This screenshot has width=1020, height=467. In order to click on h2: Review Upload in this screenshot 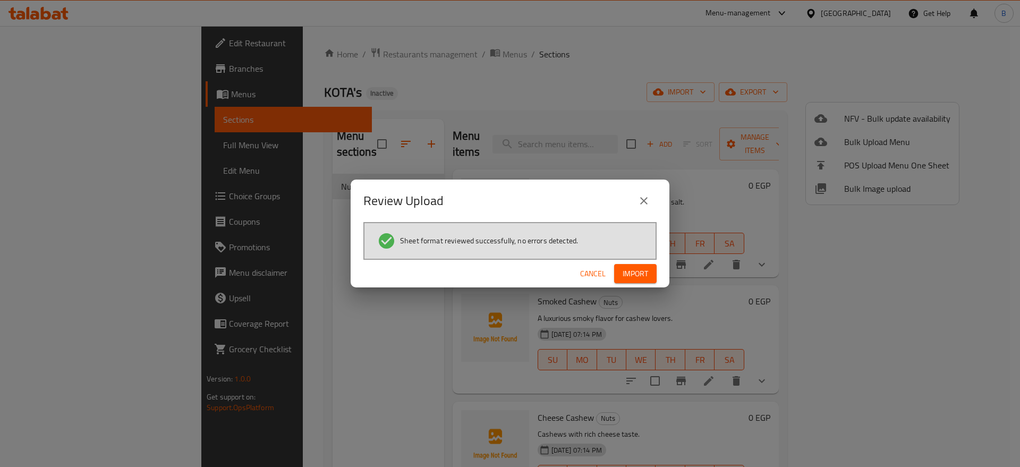, I will do `click(403, 201)`.